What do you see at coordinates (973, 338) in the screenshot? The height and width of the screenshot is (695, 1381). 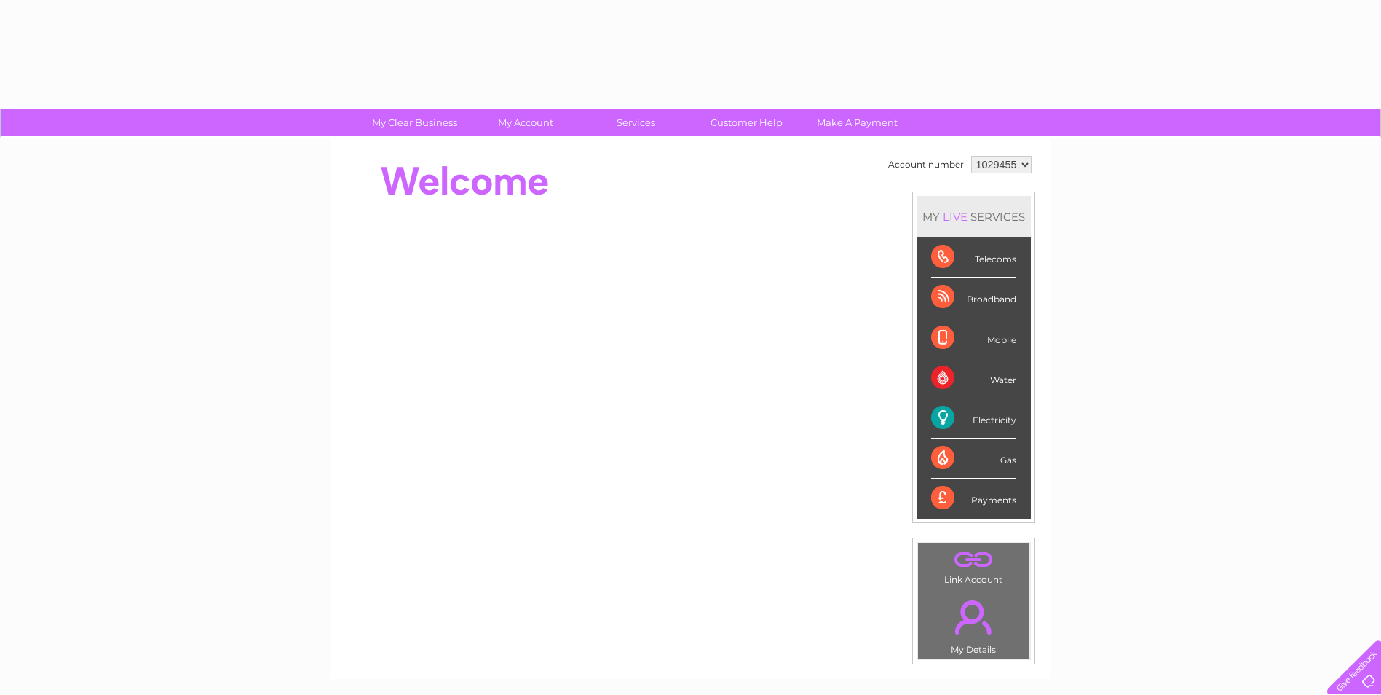 I see `div: Mobile` at bounding box center [973, 338].